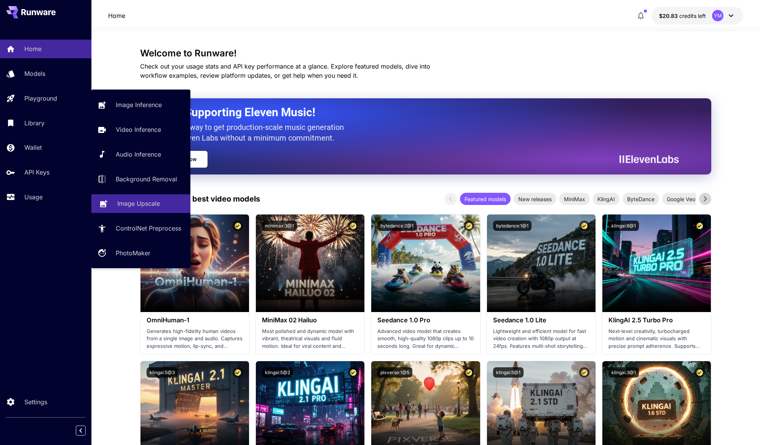 This screenshot has width=760, height=445. What do you see at coordinates (397, 225) in the screenshot?
I see `button: bytedance:2@1` at bounding box center [397, 225].